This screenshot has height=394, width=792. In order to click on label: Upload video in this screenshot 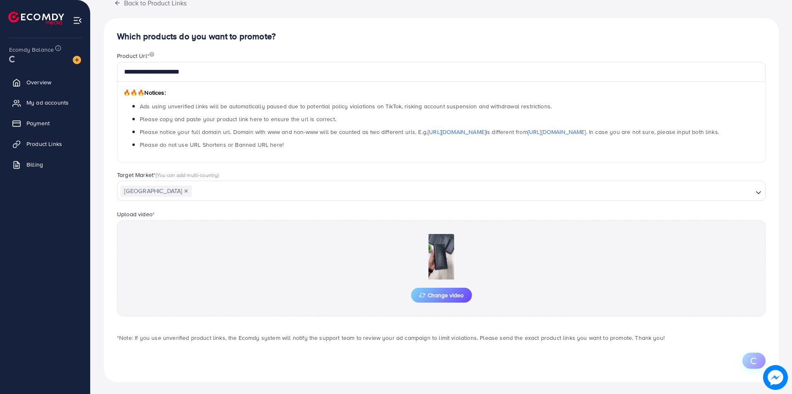, I will do `click(136, 214)`.